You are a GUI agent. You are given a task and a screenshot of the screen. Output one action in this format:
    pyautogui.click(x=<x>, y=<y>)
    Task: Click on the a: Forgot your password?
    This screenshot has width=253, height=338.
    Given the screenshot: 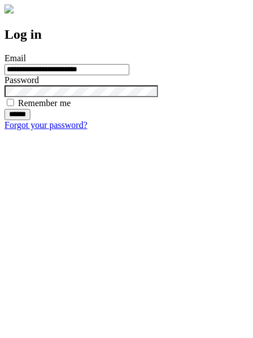 What is the action you would take?
    pyautogui.click(x=46, y=125)
    